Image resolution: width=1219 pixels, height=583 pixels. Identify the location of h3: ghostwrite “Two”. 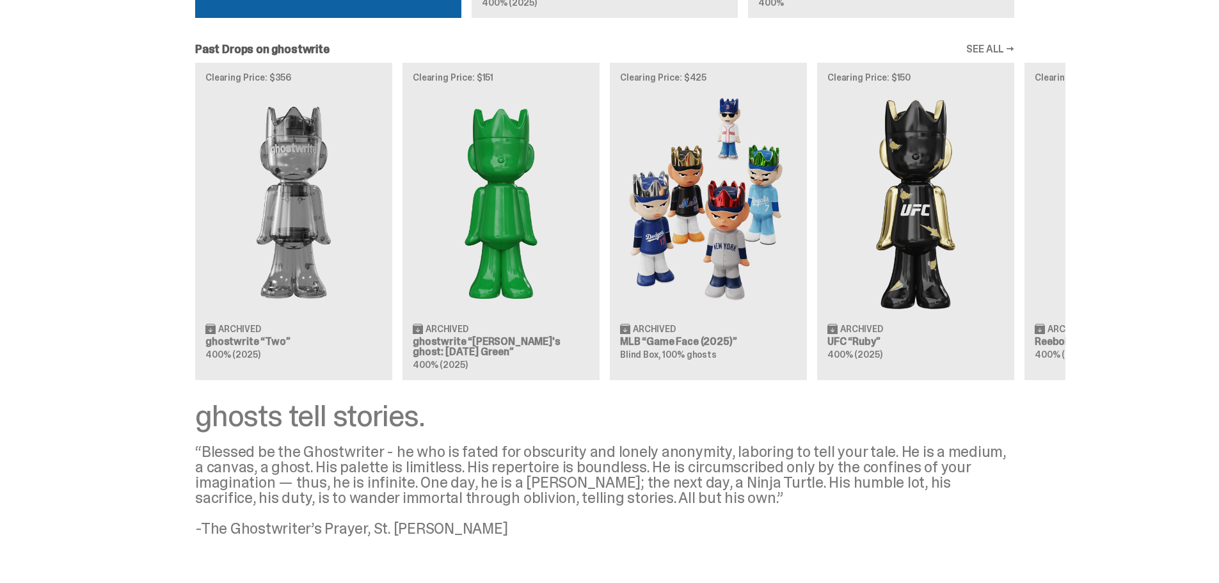
(294, 342).